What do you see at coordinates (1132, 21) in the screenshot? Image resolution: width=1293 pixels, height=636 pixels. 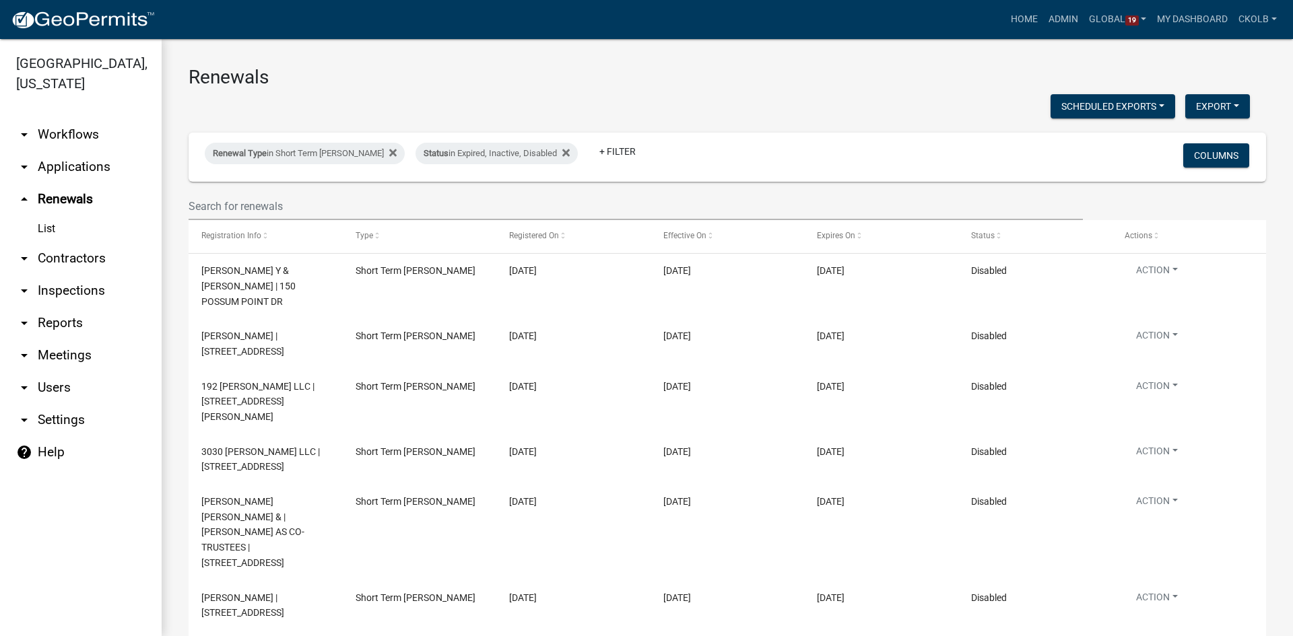 I see `span: 19` at bounding box center [1132, 21].